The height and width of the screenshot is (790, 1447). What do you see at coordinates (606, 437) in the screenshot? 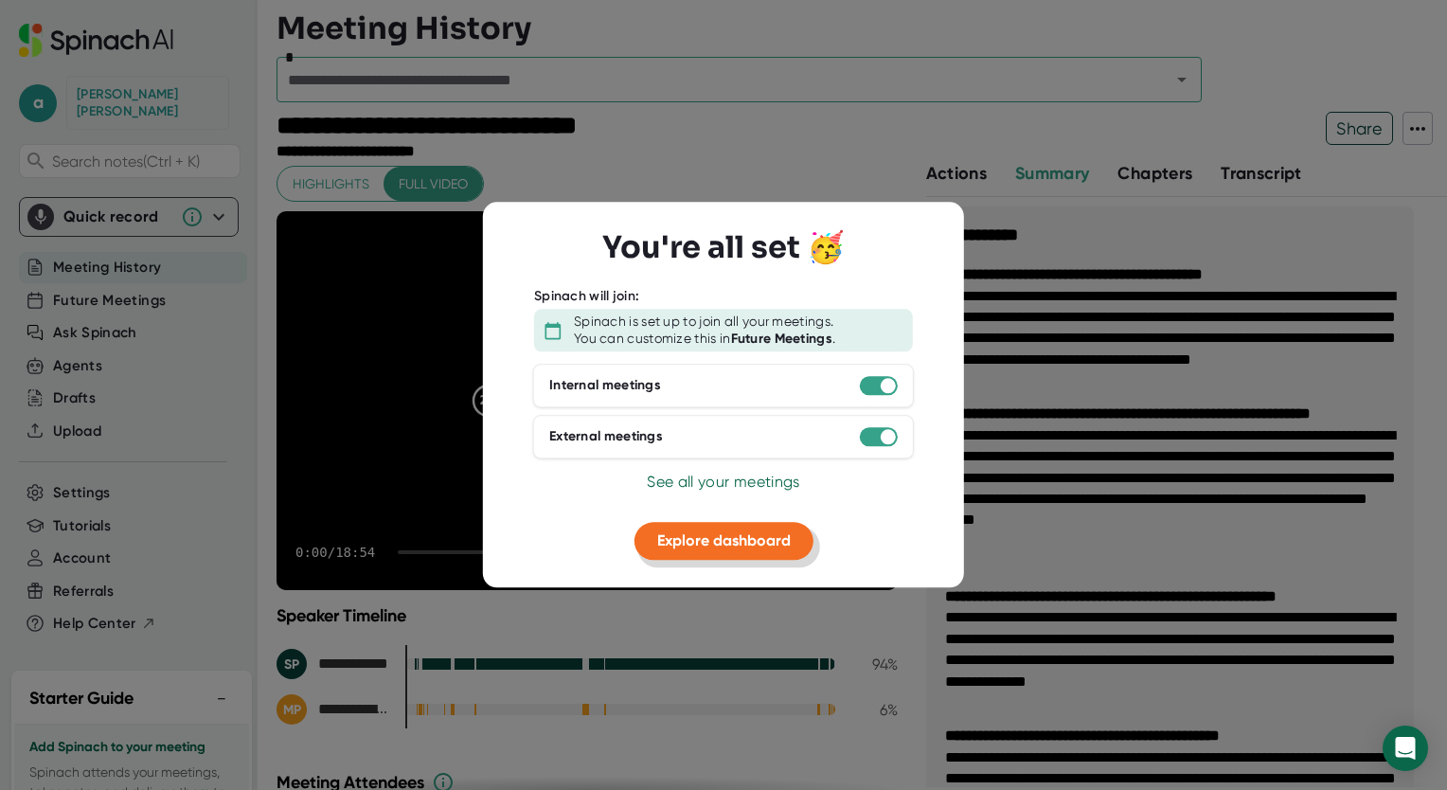
I see `div: External meetings` at bounding box center [606, 437].